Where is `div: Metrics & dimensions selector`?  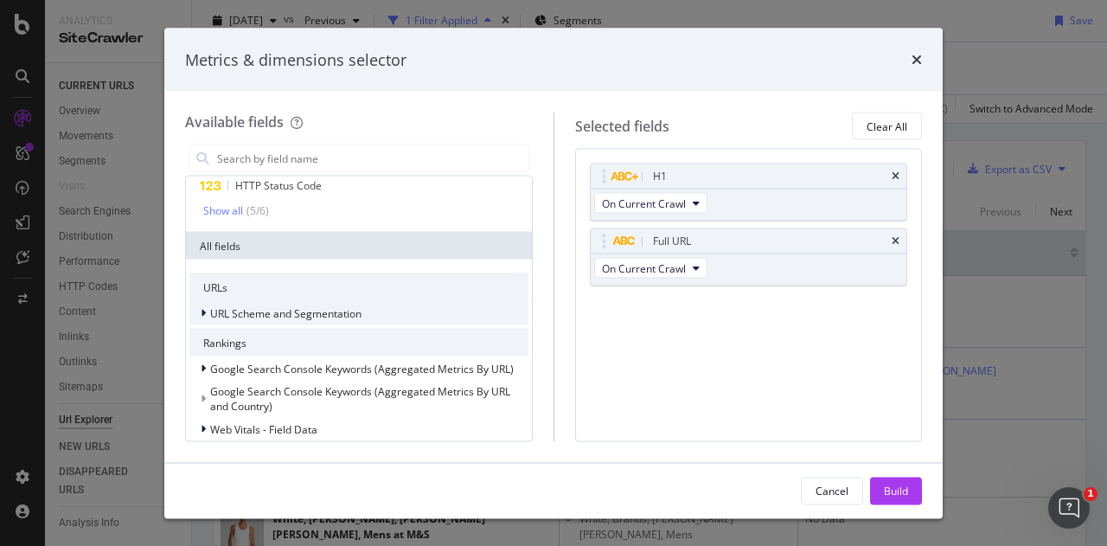
div: Metrics & dimensions selector is located at coordinates (296, 60).